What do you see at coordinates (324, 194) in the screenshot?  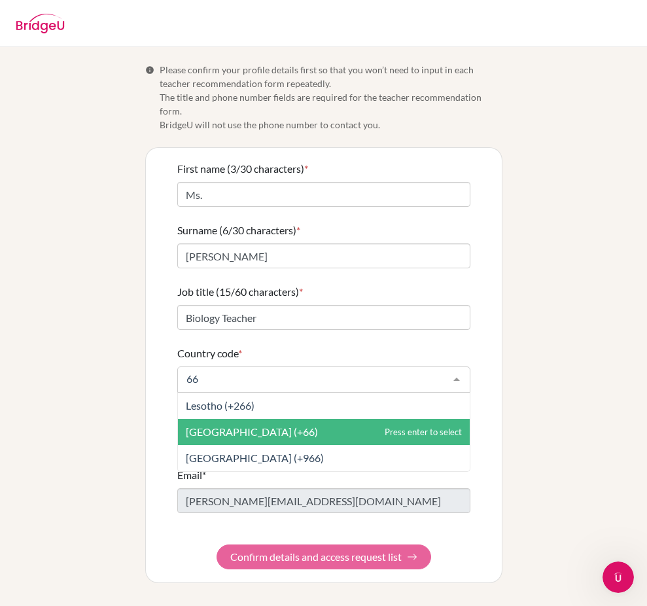 I see `input: Enter your first name` at bounding box center [324, 194].